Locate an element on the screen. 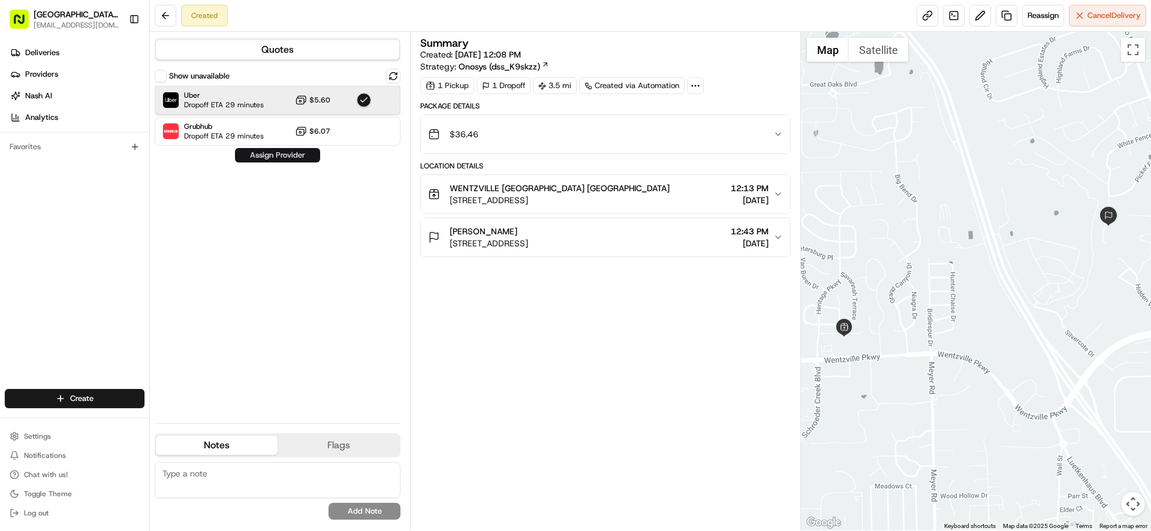 The height and width of the screenshot is (531, 1151). span: Toggle Theme is located at coordinates (48, 494).